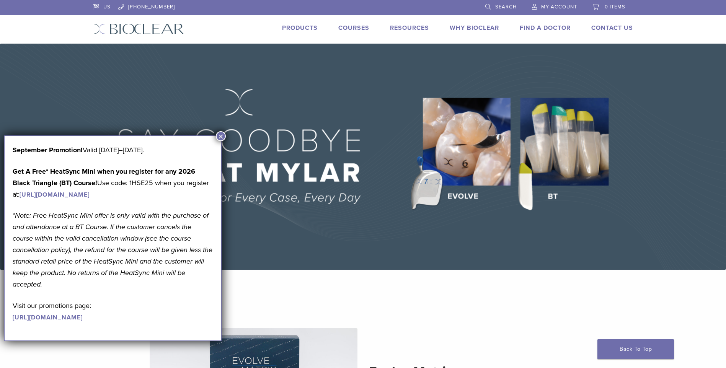 This screenshot has height=368, width=726. What do you see at coordinates (506, 7) in the screenshot?
I see `span: Search` at bounding box center [506, 7].